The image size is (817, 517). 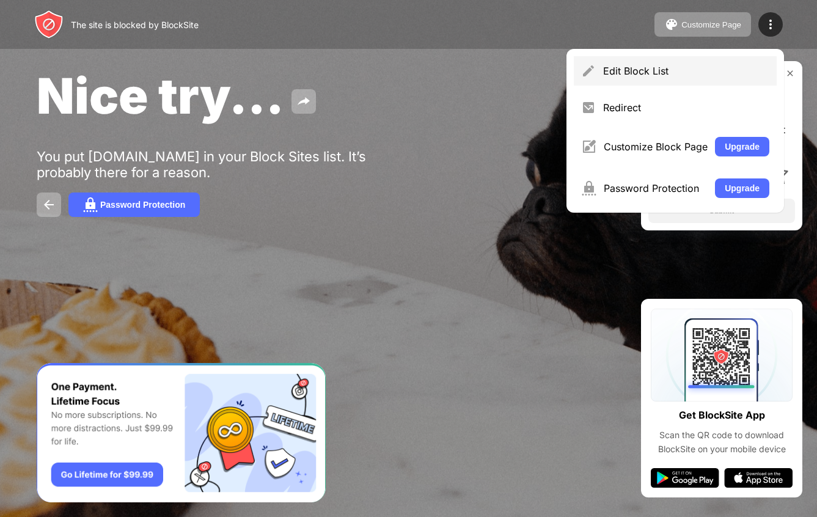 I want to click on img: google-play.svg, so click(x=685, y=478).